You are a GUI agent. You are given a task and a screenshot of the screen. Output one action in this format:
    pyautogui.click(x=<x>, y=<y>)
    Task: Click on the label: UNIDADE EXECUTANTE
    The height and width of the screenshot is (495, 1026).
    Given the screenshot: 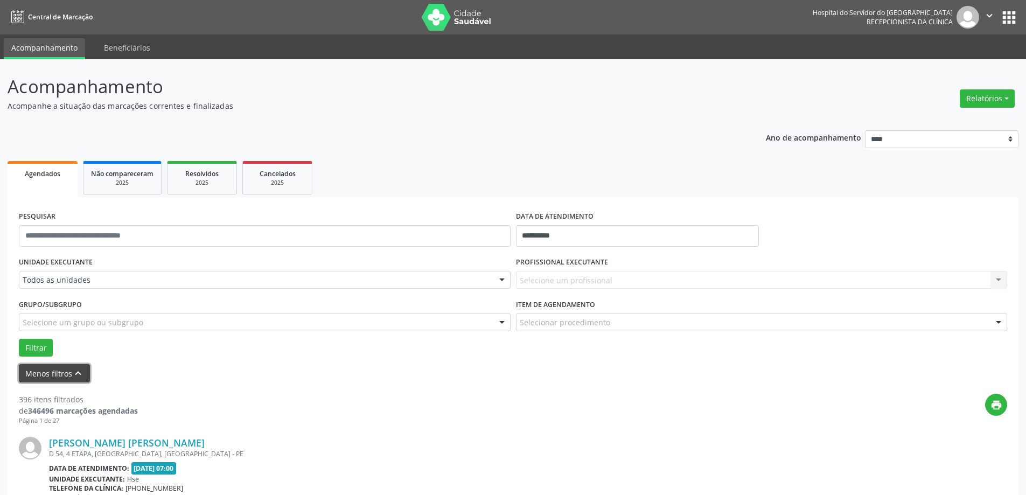 What is the action you would take?
    pyautogui.click(x=55, y=262)
    